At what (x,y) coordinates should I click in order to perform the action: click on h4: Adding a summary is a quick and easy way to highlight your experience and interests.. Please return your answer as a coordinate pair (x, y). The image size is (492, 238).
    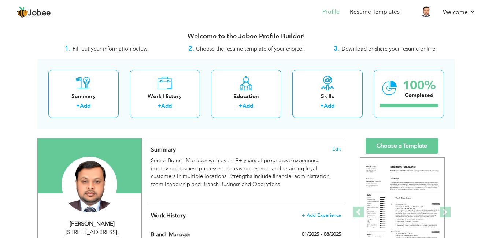
    Looking at the image, I should click on (246, 150).